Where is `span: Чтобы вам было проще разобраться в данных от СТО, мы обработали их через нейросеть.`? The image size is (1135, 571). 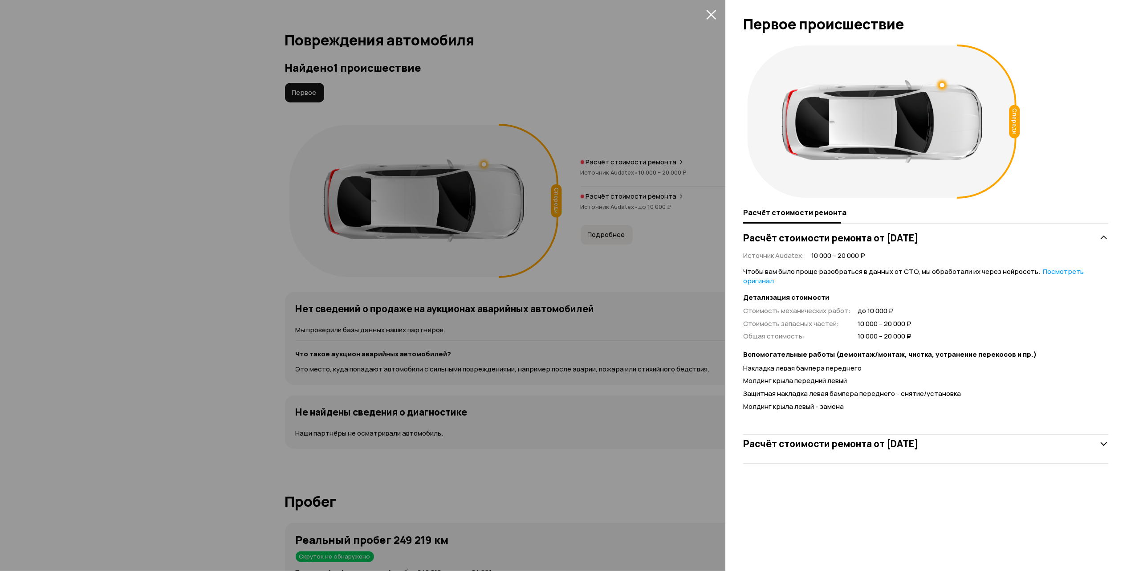
span: Чтобы вам было проще разобраться в данных от СТО, мы обработали их через нейросеть. is located at coordinates (913, 276).